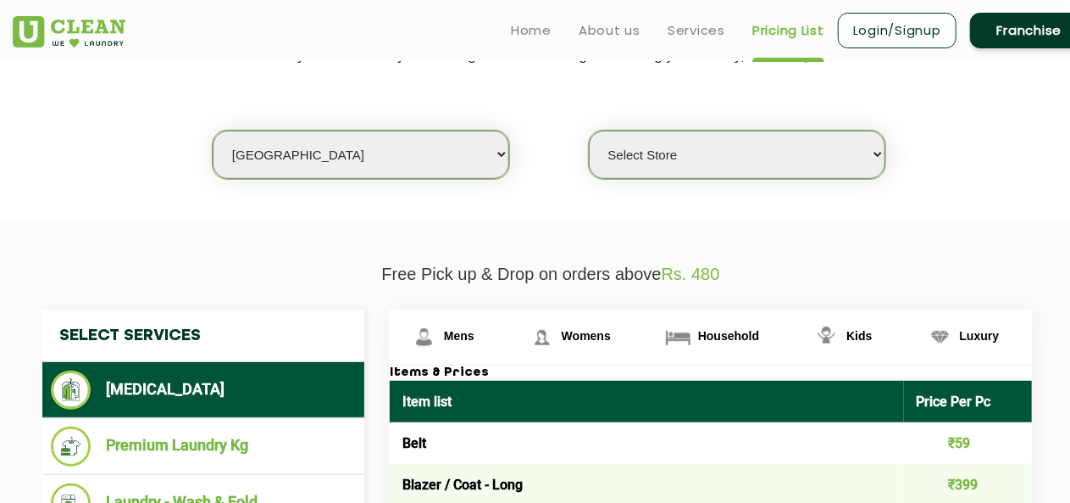 The height and width of the screenshot is (503, 1070). Describe the element at coordinates (826, 336) in the screenshot. I see `img: Kids` at that location.